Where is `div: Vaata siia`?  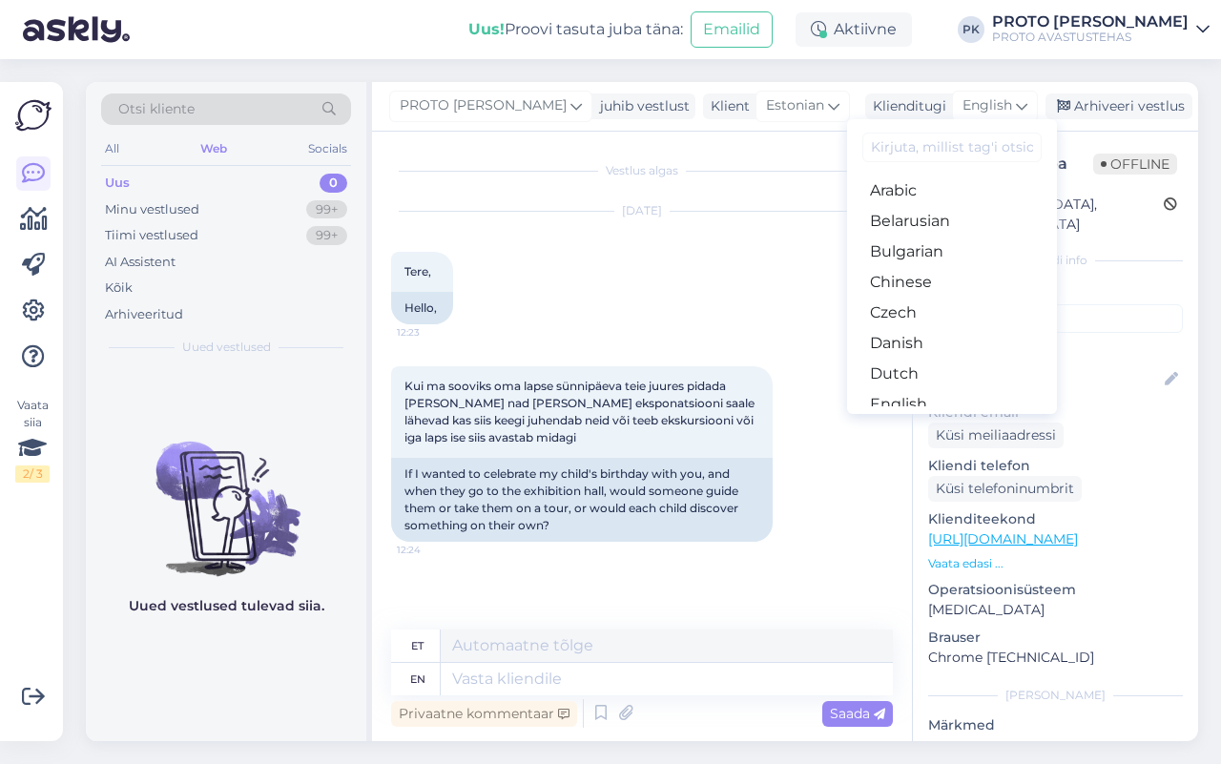
div: Vaata siia is located at coordinates (32, 440).